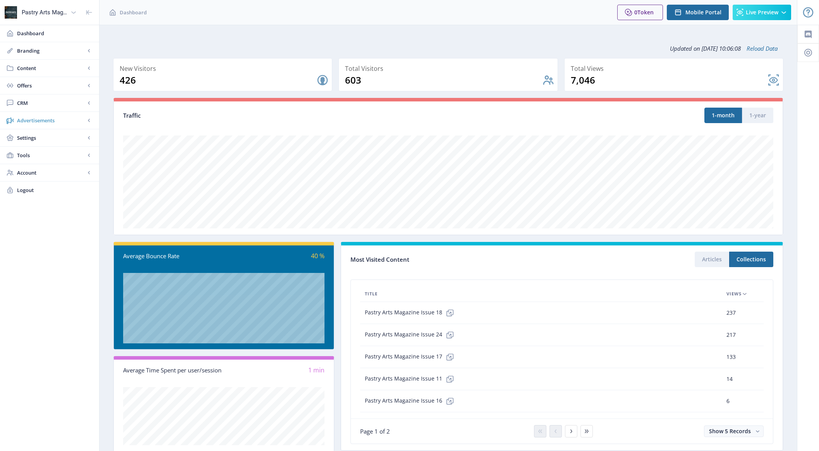 The image size is (819, 451). What do you see at coordinates (731, 335) in the screenshot?
I see `span: 217` at bounding box center [731, 335].